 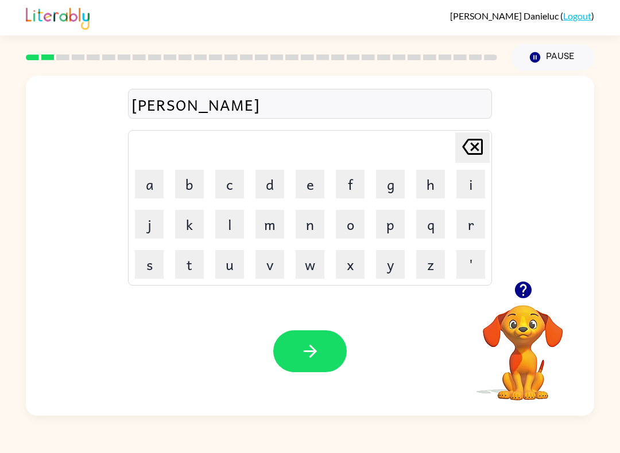 What do you see at coordinates (149, 184) in the screenshot?
I see `button: a` at bounding box center [149, 184].